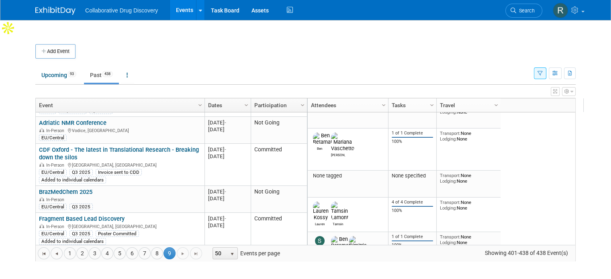 The height and width of the screenshot is (279, 611). I want to click on div: Ben Retamal, so click(320, 148).